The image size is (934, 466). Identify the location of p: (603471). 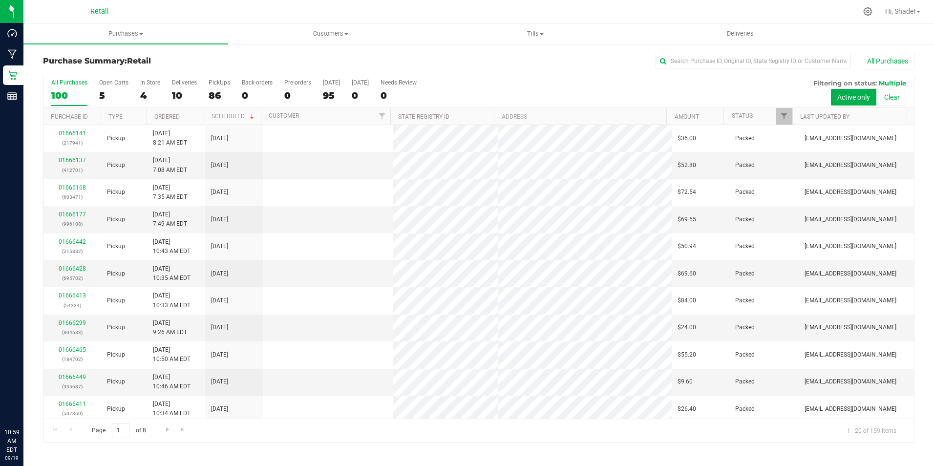
(72, 197).